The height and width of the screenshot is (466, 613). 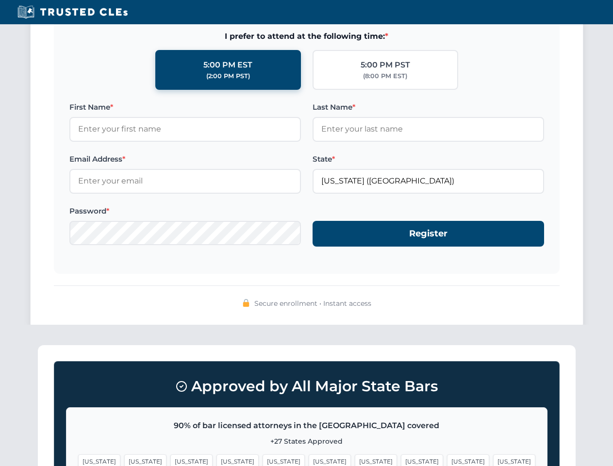 I want to click on div: 5:00 PM PST, so click(x=385, y=65).